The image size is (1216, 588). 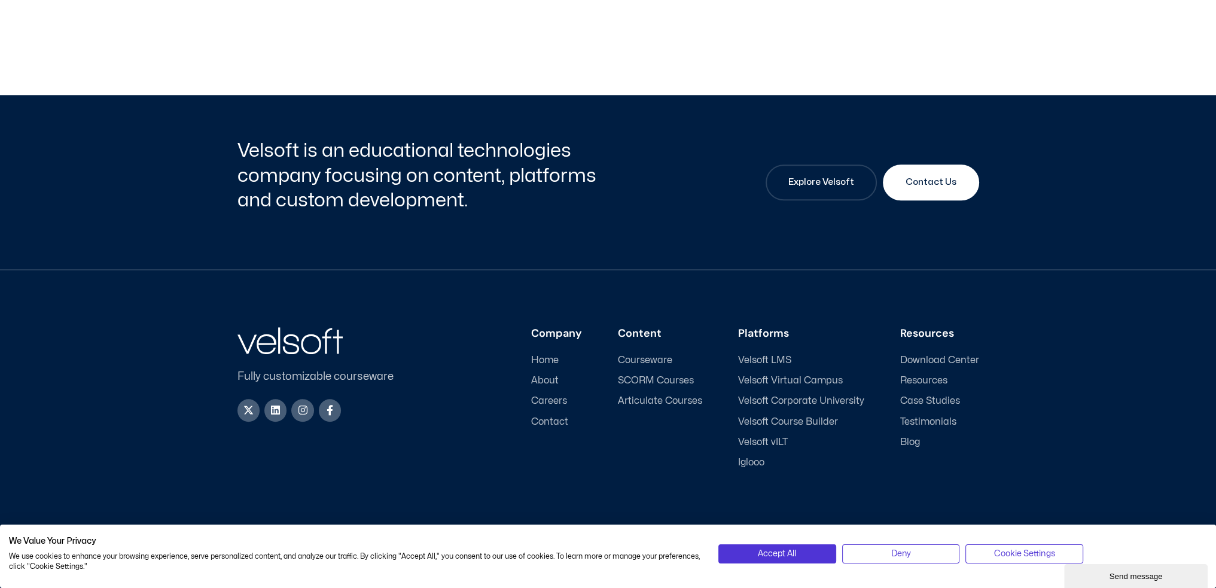 I want to click on p: Fully customizable courseware, so click(x=325, y=376).